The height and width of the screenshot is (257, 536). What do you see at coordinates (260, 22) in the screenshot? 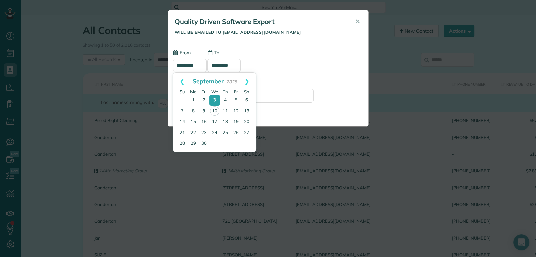
I see `h5: Quality Driven Software Export` at bounding box center [260, 22].